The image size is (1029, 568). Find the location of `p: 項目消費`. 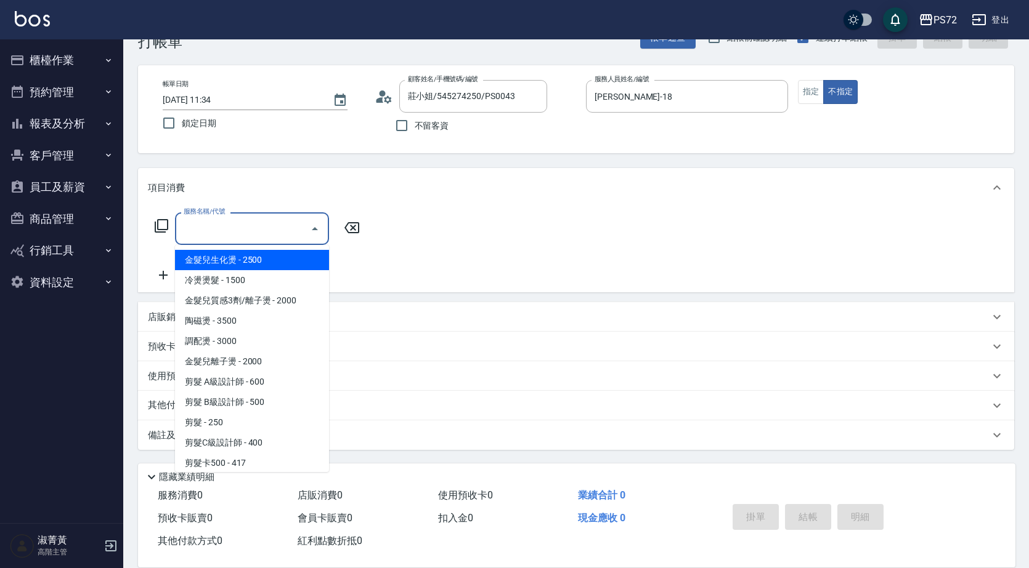

p: 項目消費 is located at coordinates (166, 188).